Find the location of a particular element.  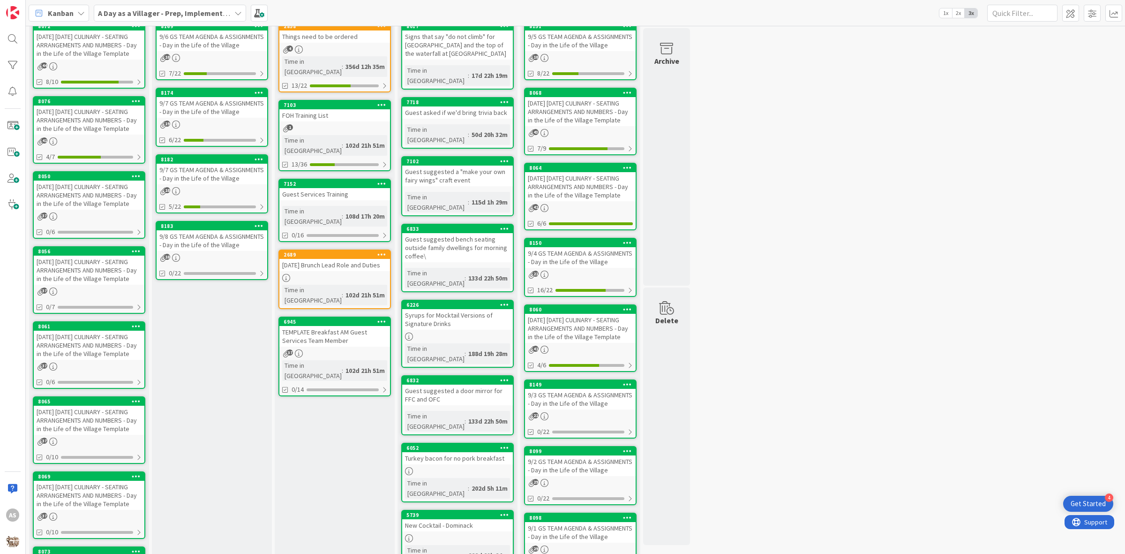

div: 6945 is located at coordinates (337, 322).